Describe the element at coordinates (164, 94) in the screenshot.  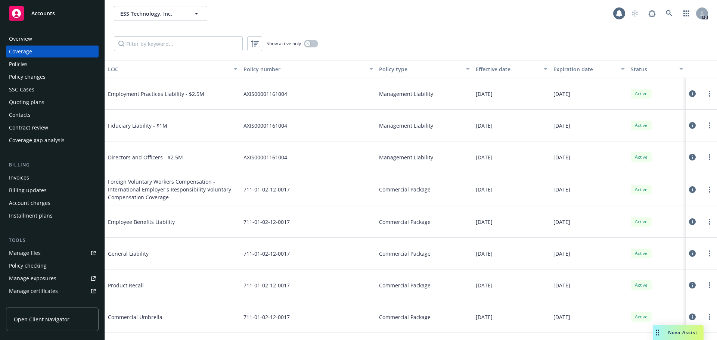
I see `span: Employment Practices Liability - $2.5M` at that location.